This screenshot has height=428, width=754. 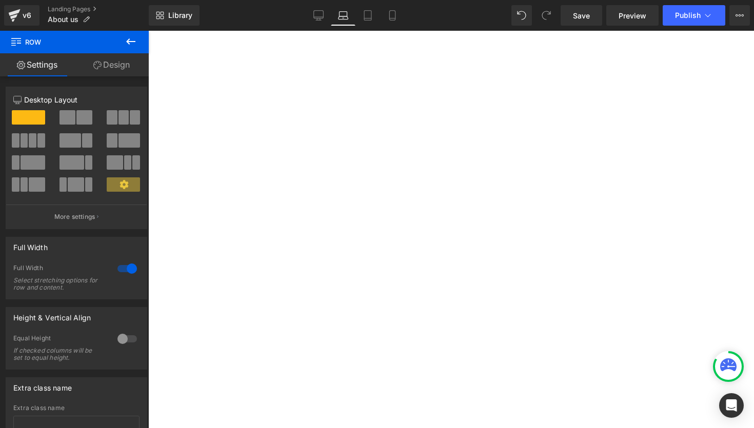 I want to click on button: Redo, so click(x=546, y=15).